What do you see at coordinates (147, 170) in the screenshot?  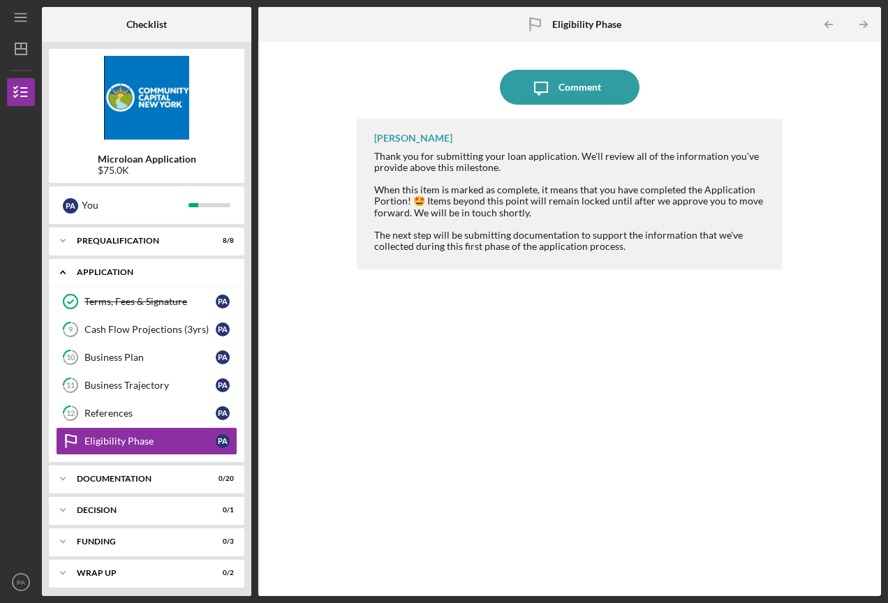 I see `div: $75.0K` at bounding box center [147, 170].